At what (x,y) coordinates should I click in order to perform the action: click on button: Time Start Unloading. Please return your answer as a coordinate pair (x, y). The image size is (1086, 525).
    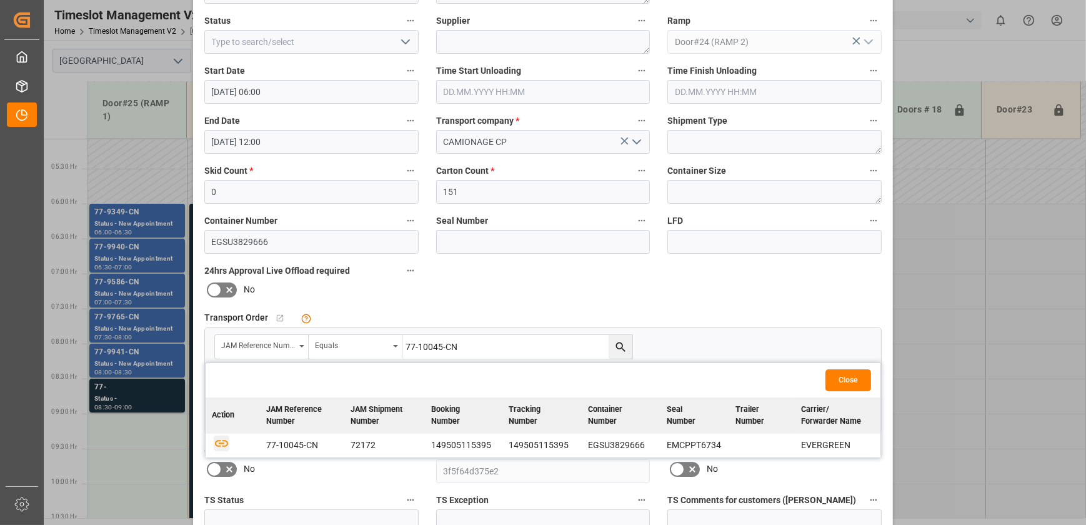
    Looking at the image, I should click on (642, 71).